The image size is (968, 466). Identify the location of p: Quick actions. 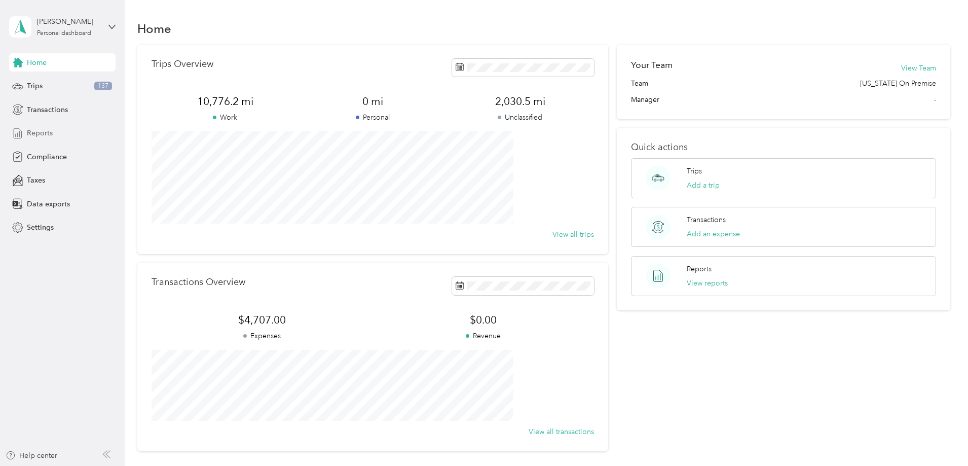
(783, 147).